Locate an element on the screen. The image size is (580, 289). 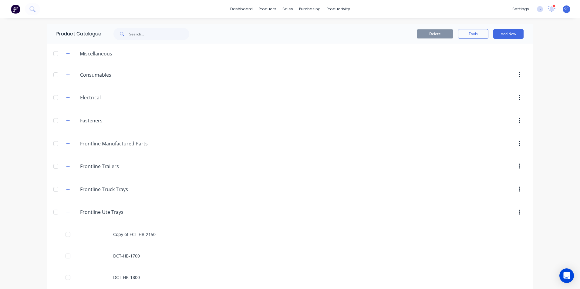
div: DCT-HB-1700 is located at coordinates (290, 256).